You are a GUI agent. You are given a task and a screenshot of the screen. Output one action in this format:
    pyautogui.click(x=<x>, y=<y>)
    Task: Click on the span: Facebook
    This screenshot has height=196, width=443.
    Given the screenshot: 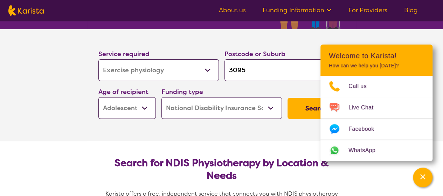 What is the action you would take?
    pyautogui.click(x=365, y=129)
    